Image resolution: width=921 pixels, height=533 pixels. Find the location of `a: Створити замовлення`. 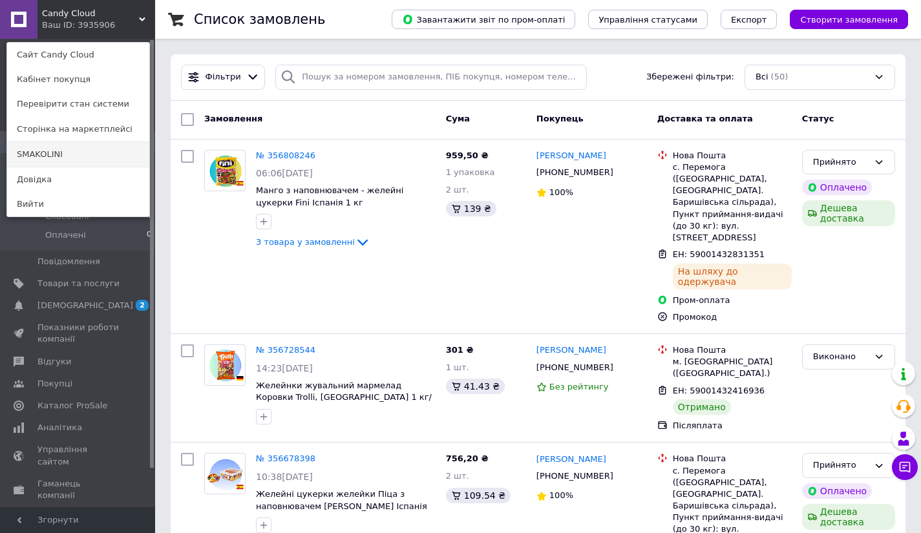

a: Створити замовлення is located at coordinates (842, 19).